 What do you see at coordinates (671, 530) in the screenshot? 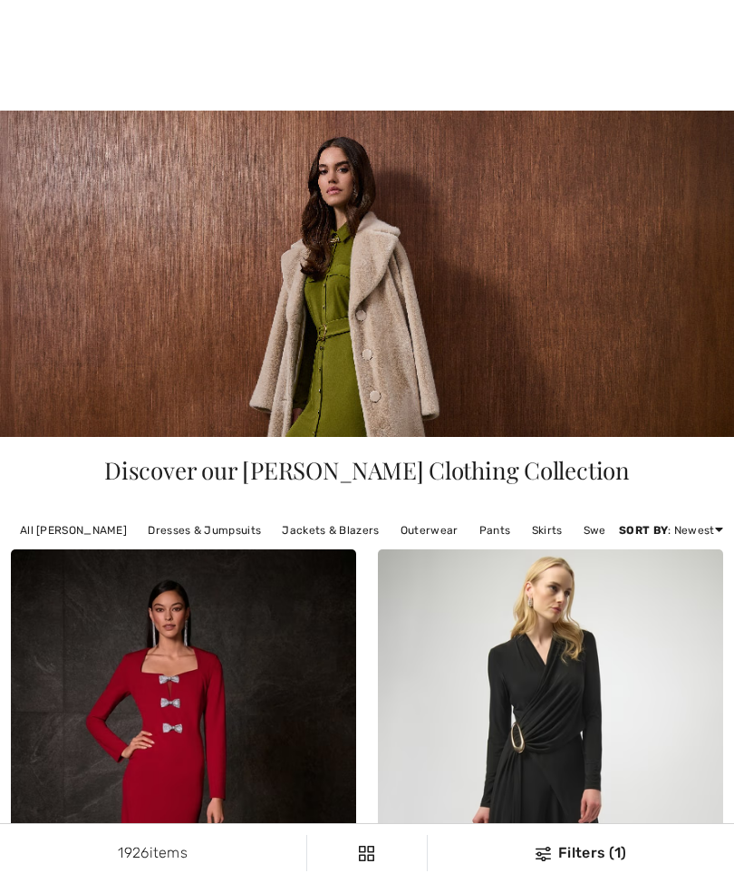
I see `div: : Newest` at bounding box center [671, 530].